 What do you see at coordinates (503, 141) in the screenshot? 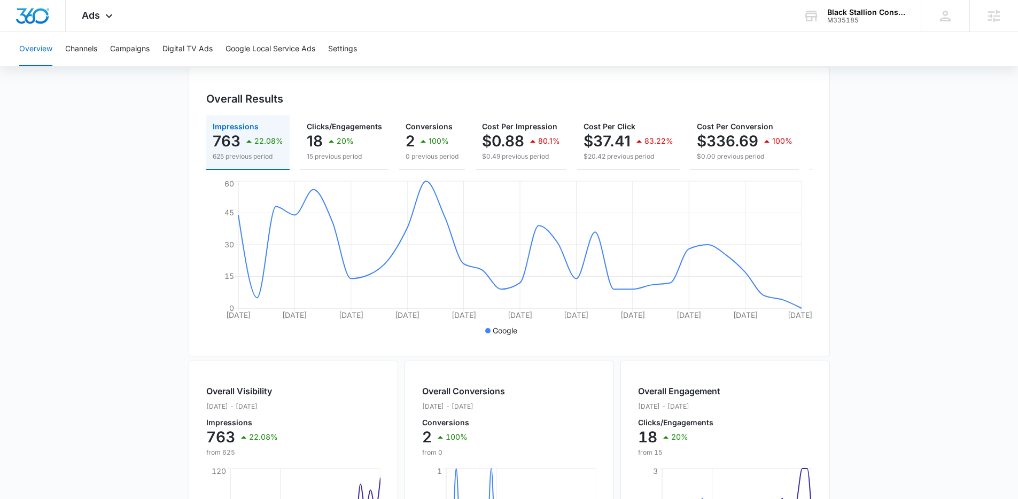
I see `p: $0.88` at bounding box center [503, 141].